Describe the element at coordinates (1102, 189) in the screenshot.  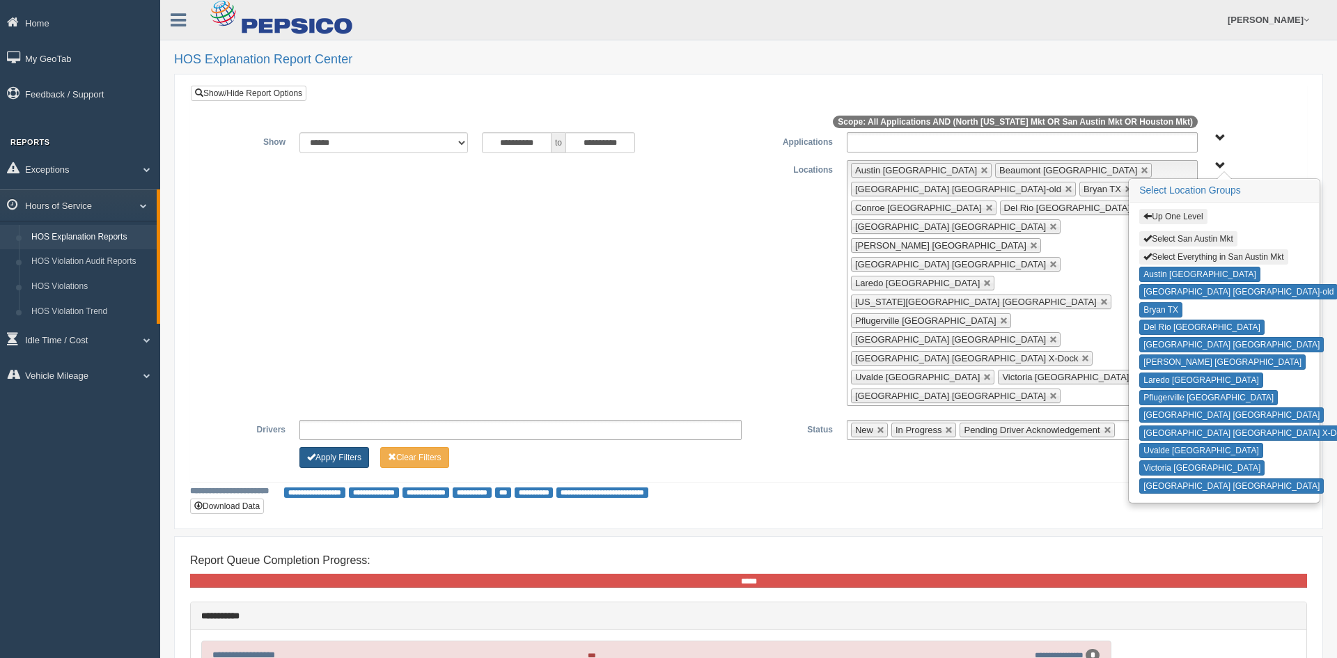
I see `span: Bryan TX` at that location.